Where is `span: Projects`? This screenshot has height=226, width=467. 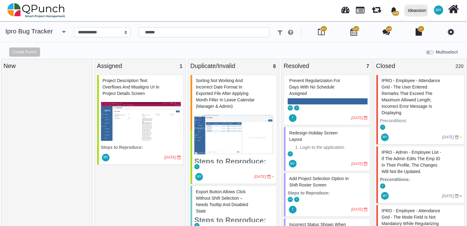 span: Projects is located at coordinates (360, 9).